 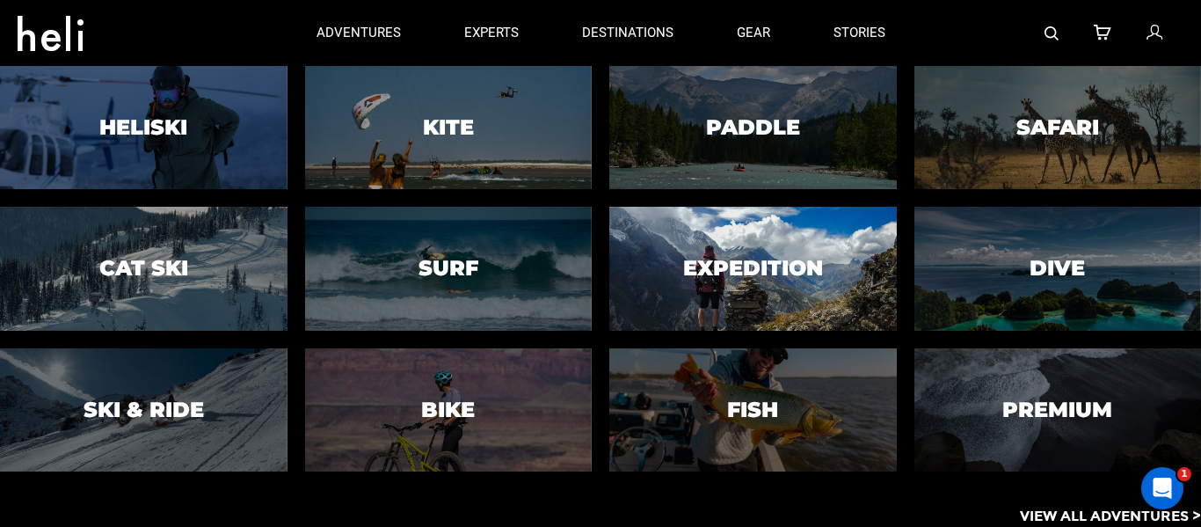 I want to click on img: search-bar-icon.svg, so click(x=1052, y=33).